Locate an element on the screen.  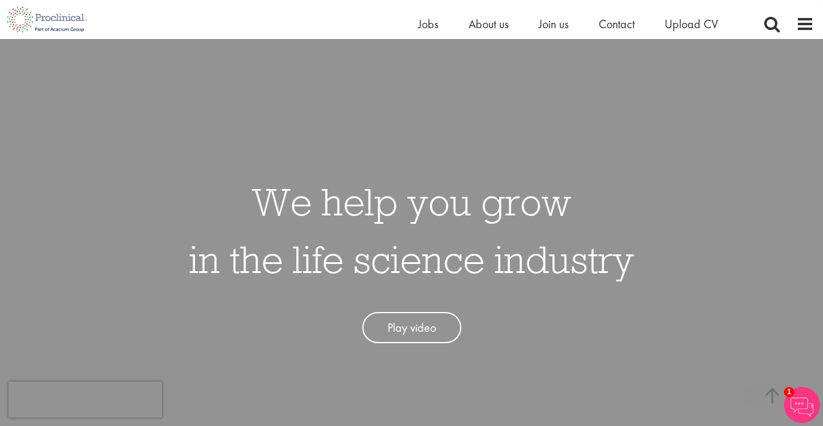
span: Join us is located at coordinates (554, 24).